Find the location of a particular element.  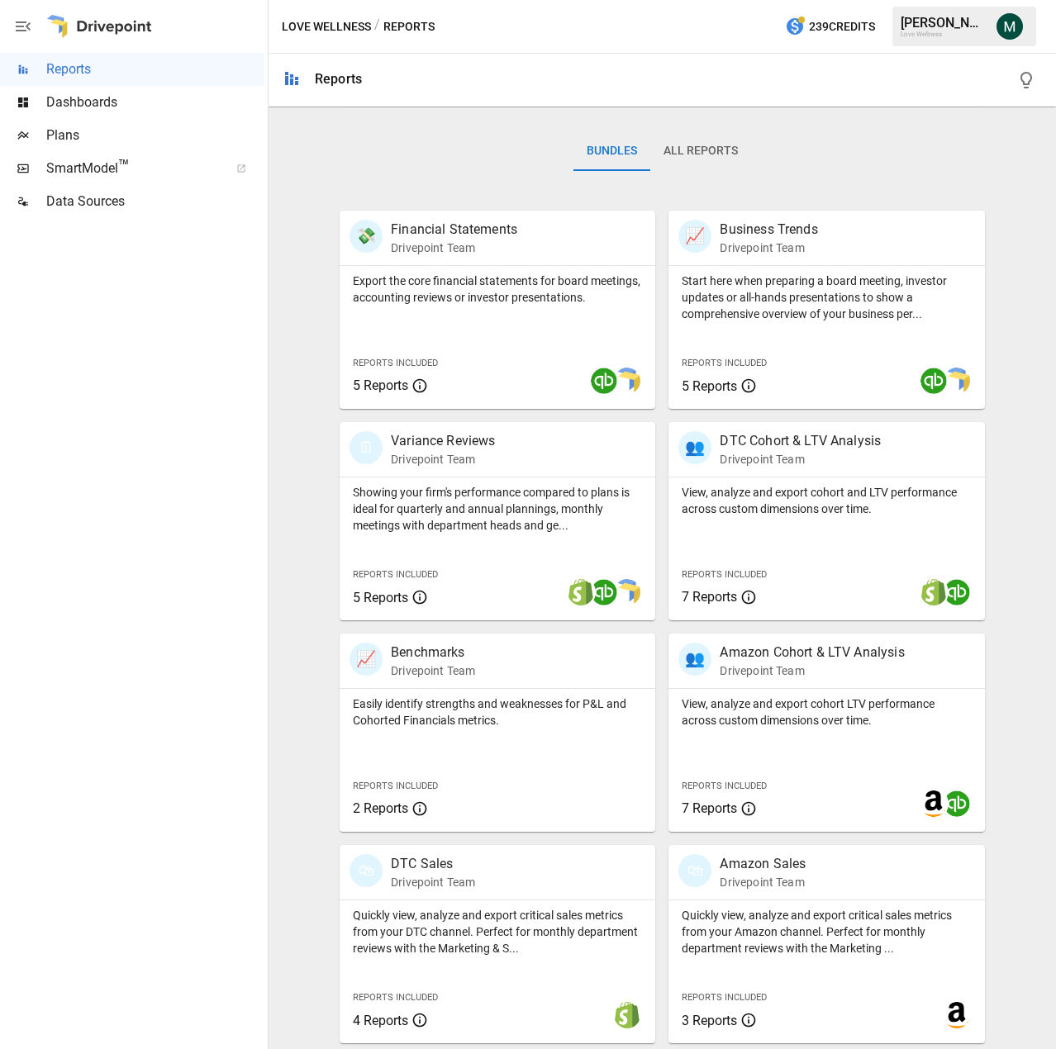

p: Showing your firm's performance compared to plans is ideal for quarterly and annual plannings, mo... is located at coordinates (497, 509).